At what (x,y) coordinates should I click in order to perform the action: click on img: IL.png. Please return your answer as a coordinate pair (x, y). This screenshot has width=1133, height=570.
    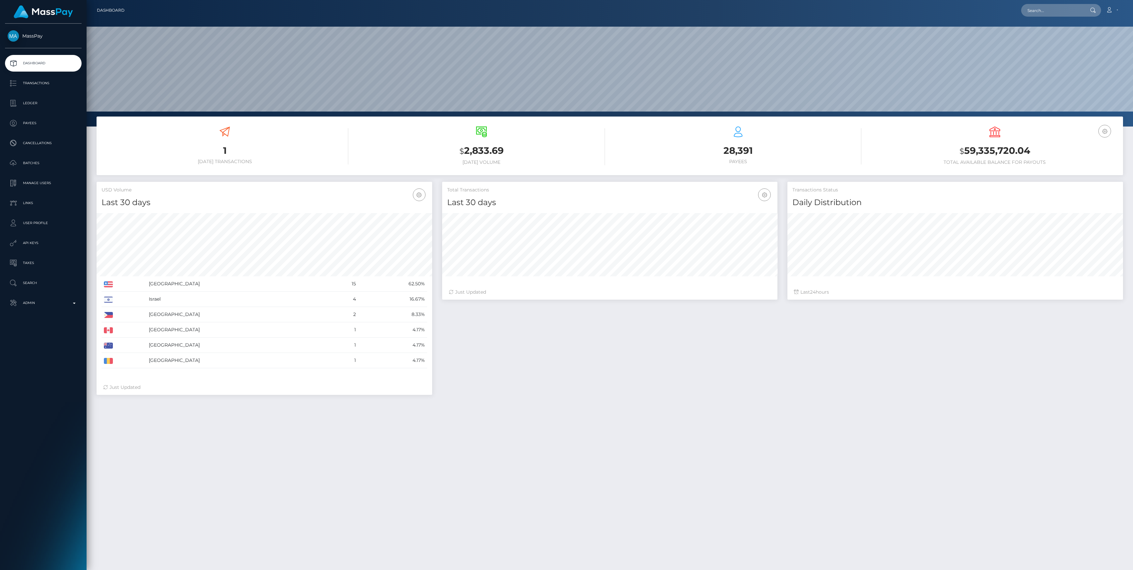
    Looking at the image, I should click on (108, 300).